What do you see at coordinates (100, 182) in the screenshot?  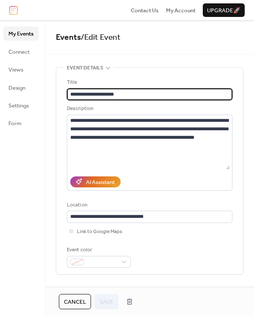 I see `div: AI Assistant` at bounding box center [100, 182].